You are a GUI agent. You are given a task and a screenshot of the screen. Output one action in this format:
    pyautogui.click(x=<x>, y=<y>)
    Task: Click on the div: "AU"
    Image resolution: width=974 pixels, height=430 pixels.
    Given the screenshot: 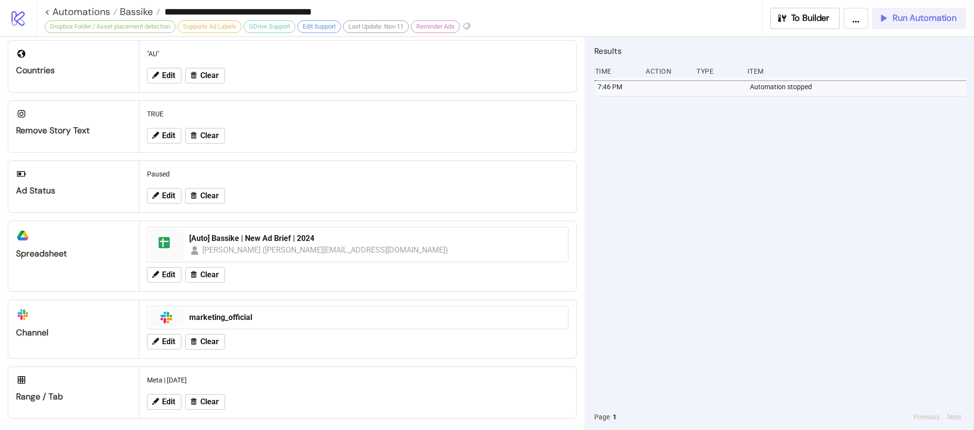 What is the action you would take?
    pyautogui.click(x=357, y=54)
    